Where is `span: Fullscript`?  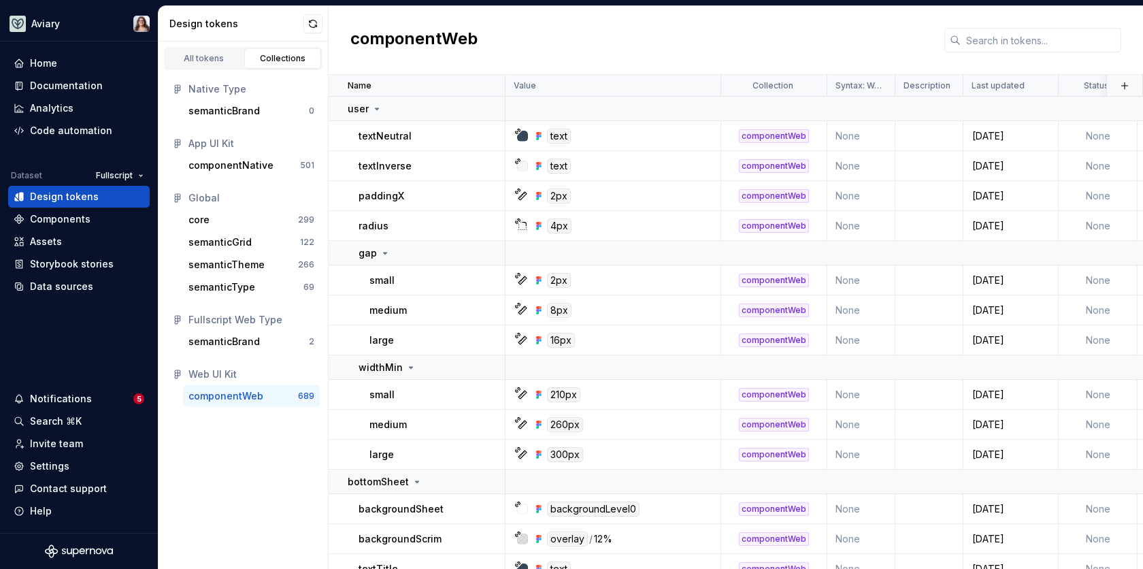 span: Fullscript is located at coordinates (114, 176).